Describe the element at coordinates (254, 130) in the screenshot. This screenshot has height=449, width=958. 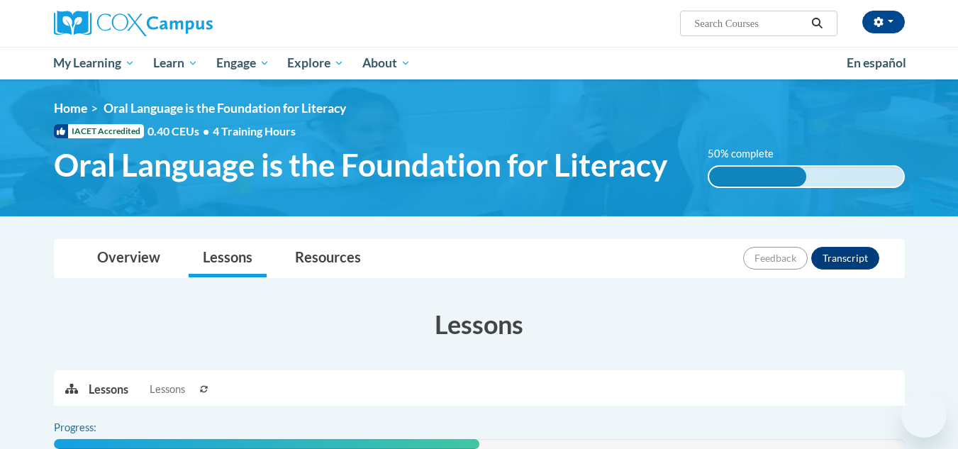
I see `span: 4 Training Hours` at that location.